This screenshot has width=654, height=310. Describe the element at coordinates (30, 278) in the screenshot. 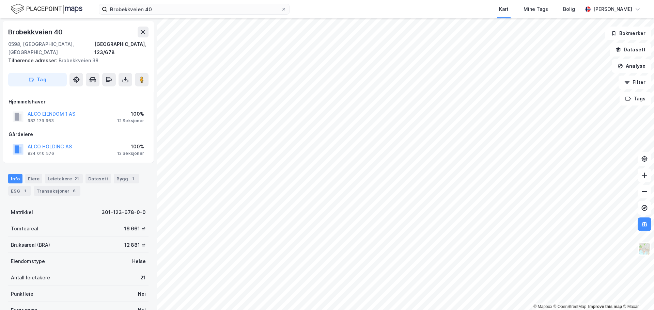

I see `div: Antall leietakere` at that location.